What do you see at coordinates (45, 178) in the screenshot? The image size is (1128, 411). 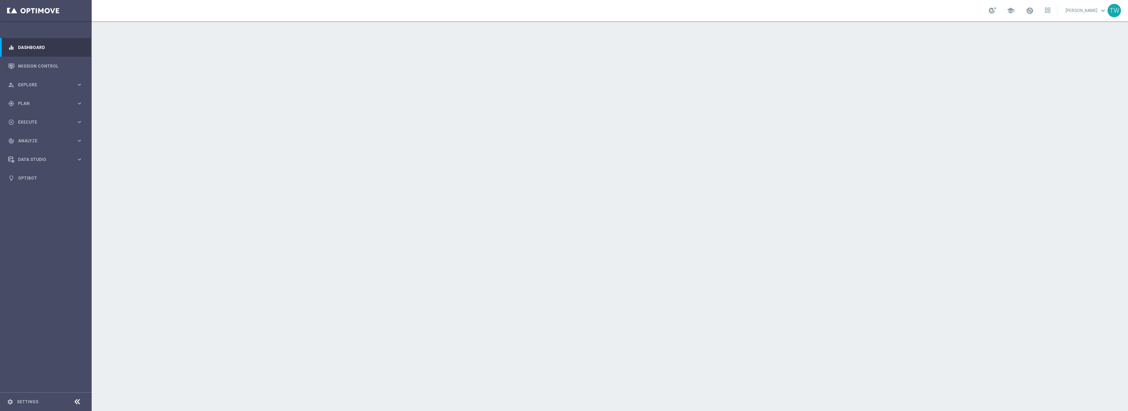 I see `button: lightbulb Optibot` at bounding box center [45, 178].